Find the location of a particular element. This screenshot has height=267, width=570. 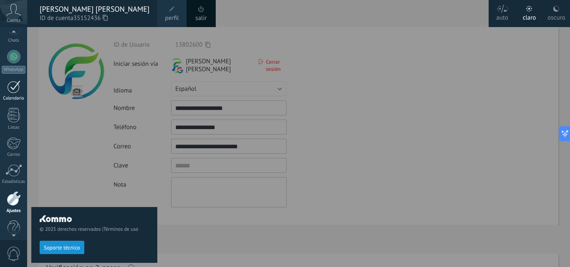

button: Soporte técnico is located at coordinates (62, 248).